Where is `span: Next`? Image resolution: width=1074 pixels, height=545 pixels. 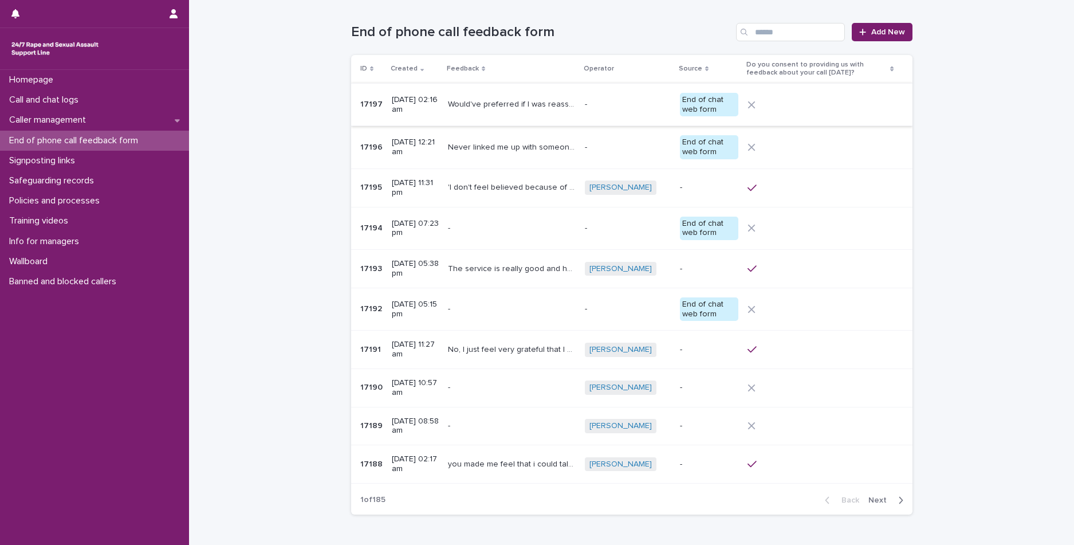 span: Next is located at coordinates (881, 500).